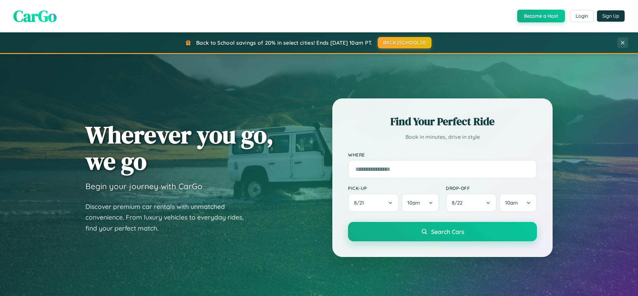  What do you see at coordinates (442, 121) in the screenshot?
I see `h2: Find Your Perfect Ride` at bounding box center [442, 121].